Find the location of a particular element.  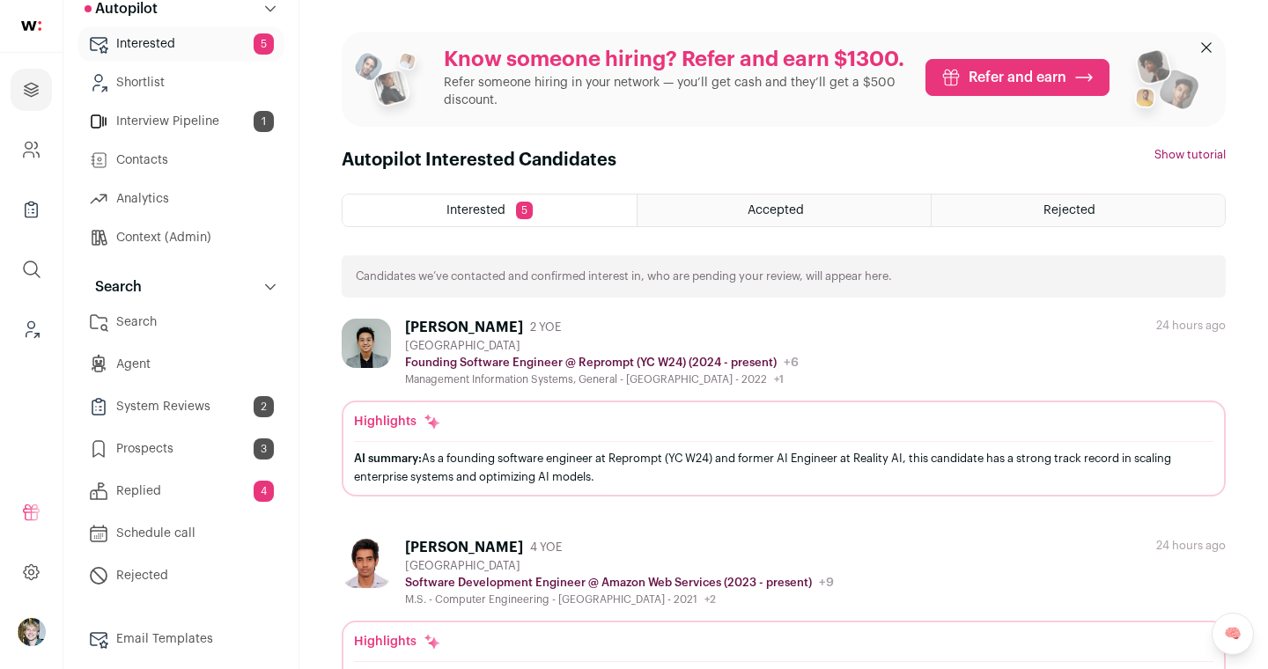

p: Candidates we’ve contacted and confirmed interest in, who are pending your review, will appear here. is located at coordinates (623, 277).